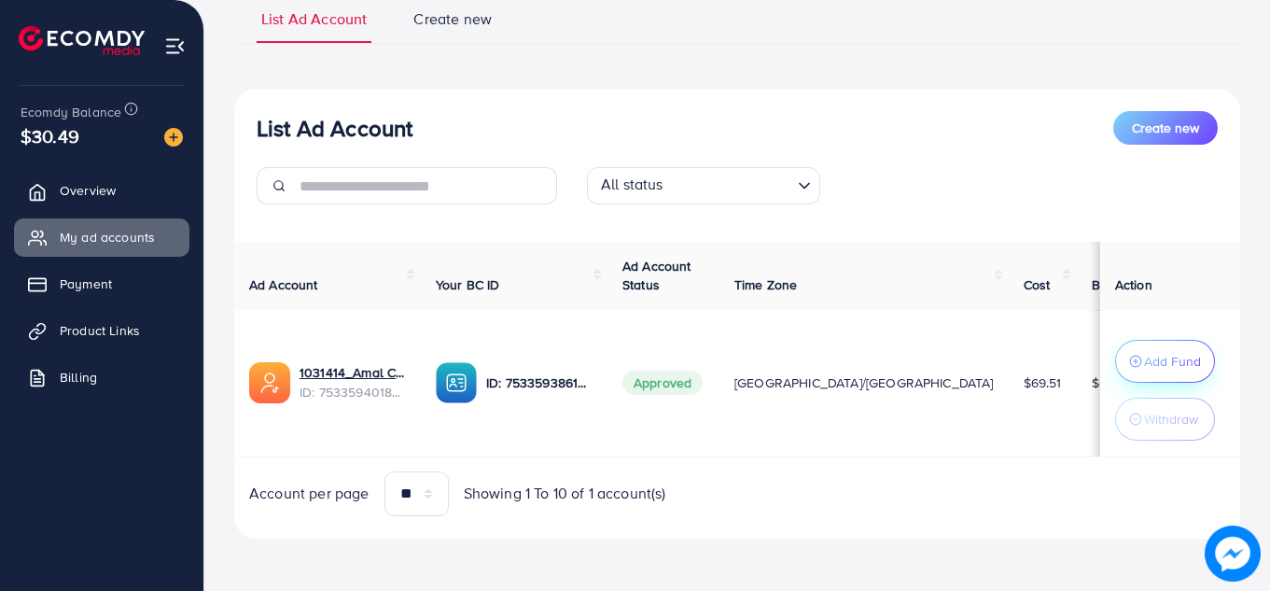  I want to click on div: <span class='underline'>1031414_Amal Collection_1754051557873</span></br>7533594018068971521, so click(353, 382).